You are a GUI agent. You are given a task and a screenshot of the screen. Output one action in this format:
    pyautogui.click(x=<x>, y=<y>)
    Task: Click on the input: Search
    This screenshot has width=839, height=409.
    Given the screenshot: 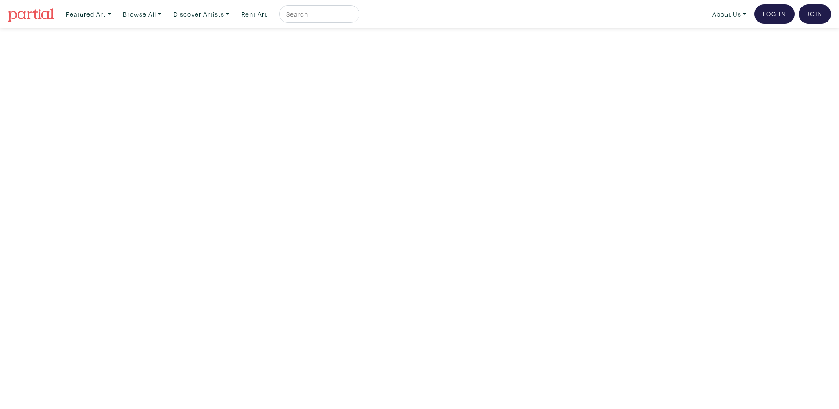 What is the action you would take?
    pyautogui.click(x=318, y=14)
    